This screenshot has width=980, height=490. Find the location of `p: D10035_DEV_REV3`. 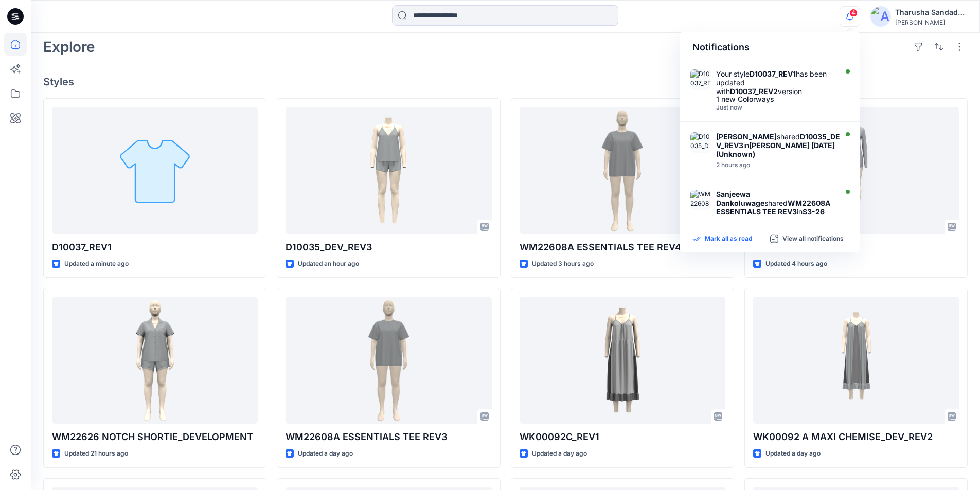

p: D10035_DEV_REV3 is located at coordinates (388, 247).